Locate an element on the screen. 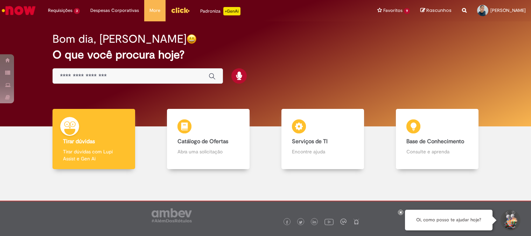 The image size is (531, 236). img: happy-face.png is located at coordinates (192, 39).